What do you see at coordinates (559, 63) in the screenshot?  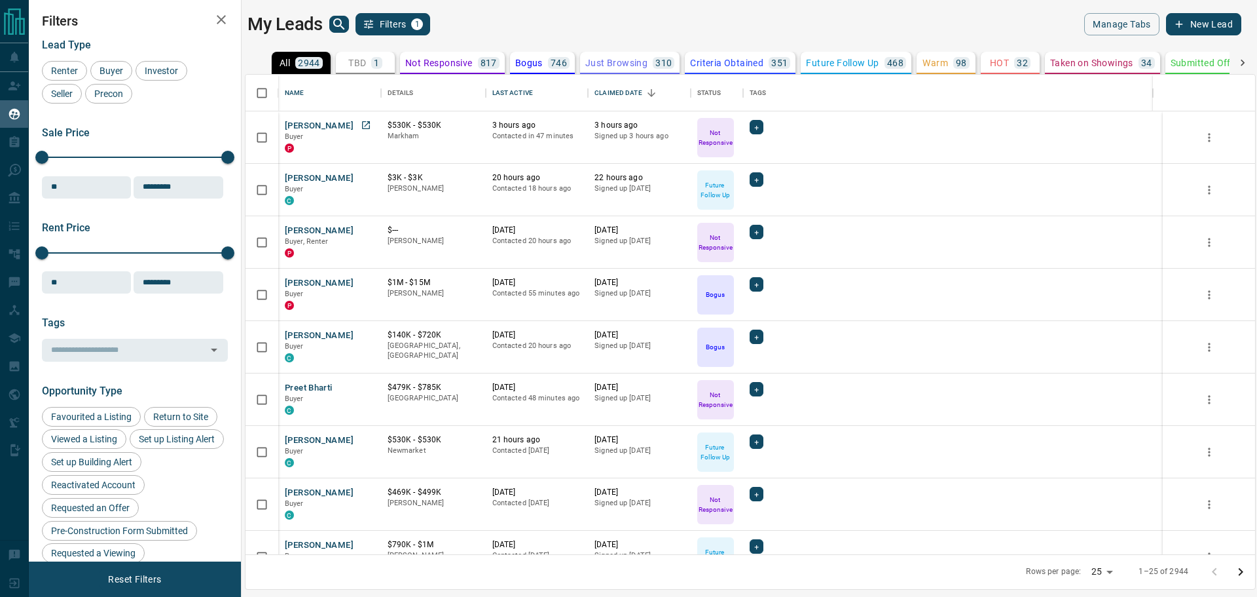 I see `p: 746` at bounding box center [559, 63].